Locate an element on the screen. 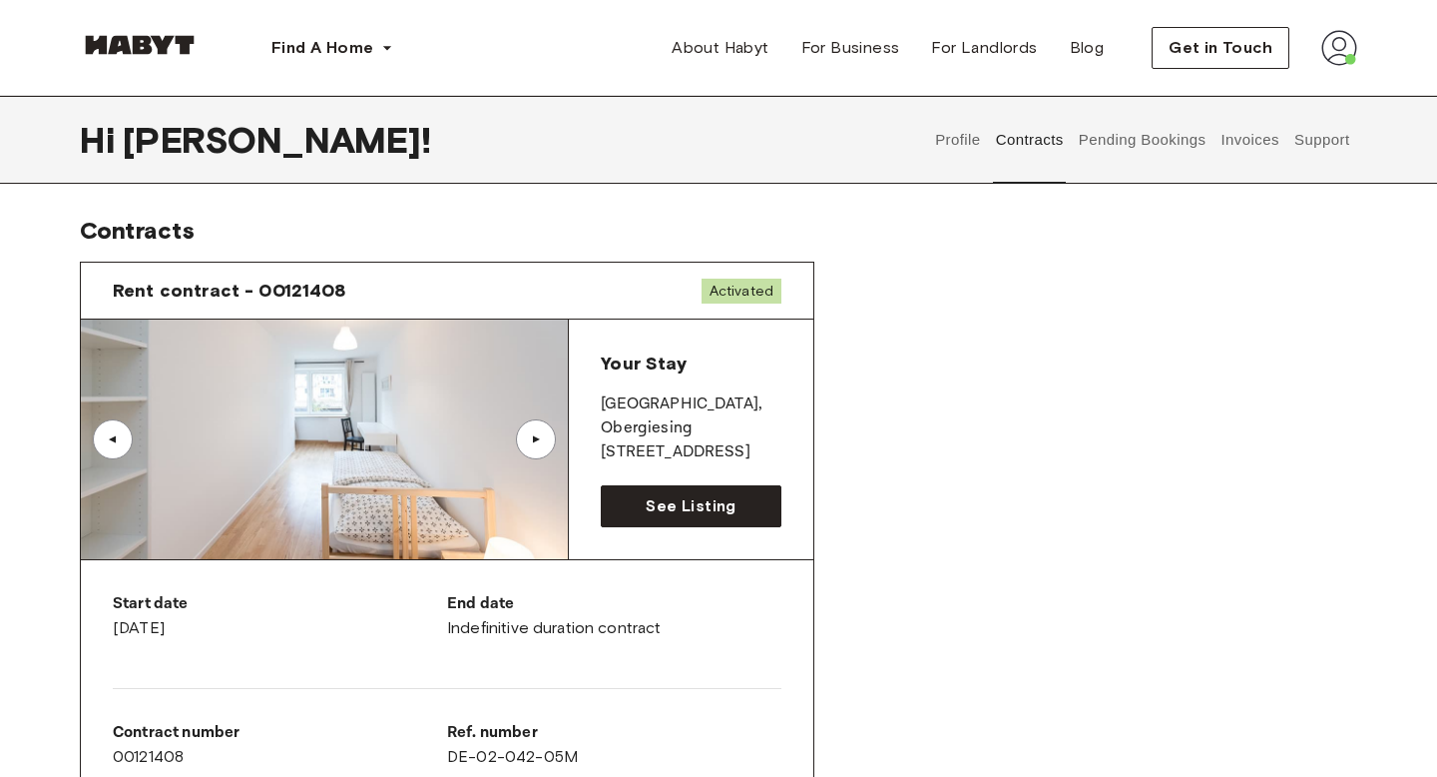 The image size is (1437, 777). span: For Landlords is located at coordinates (984, 48).